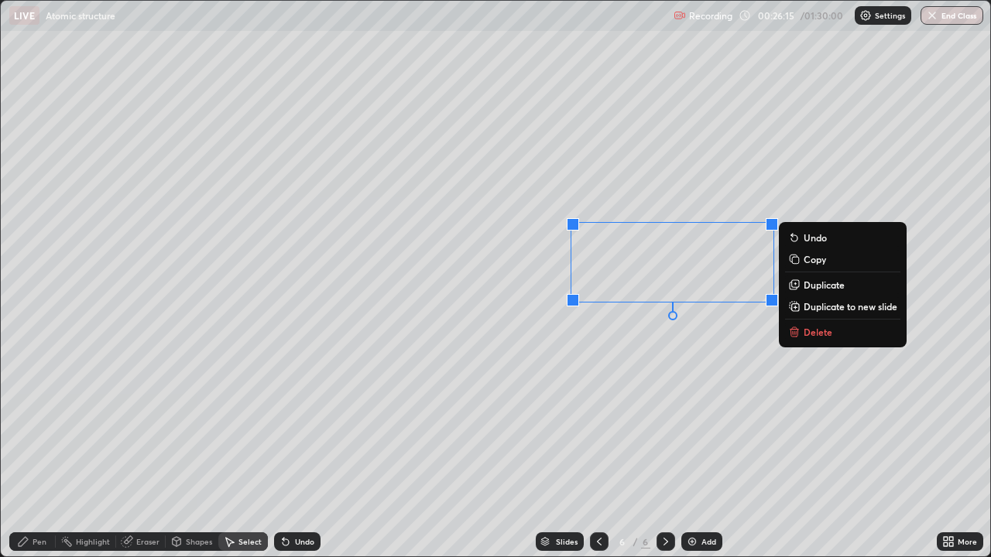 Image resolution: width=991 pixels, height=557 pixels. What do you see at coordinates (199, 542) in the screenshot?
I see `div: Shapes` at bounding box center [199, 542].